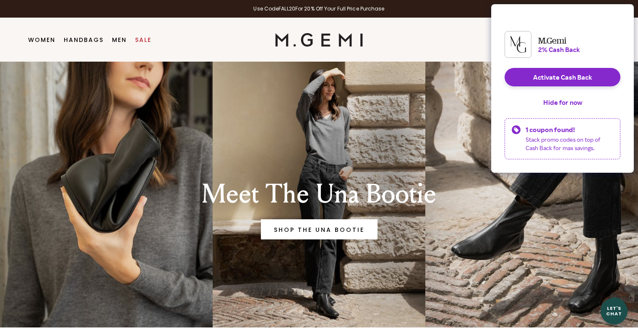 This screenshot has width=638, height=335. I want to click on a: Women, so click(42, 40).